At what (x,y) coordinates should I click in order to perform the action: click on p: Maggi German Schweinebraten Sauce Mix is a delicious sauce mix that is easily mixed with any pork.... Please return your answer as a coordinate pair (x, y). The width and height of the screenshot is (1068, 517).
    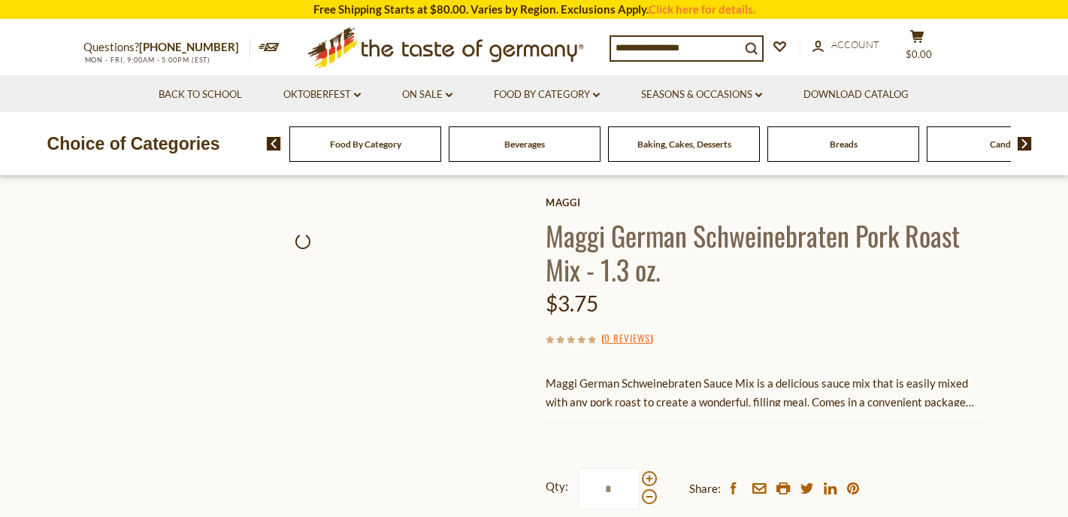
    Looking at the image, I should click on (765, 392).